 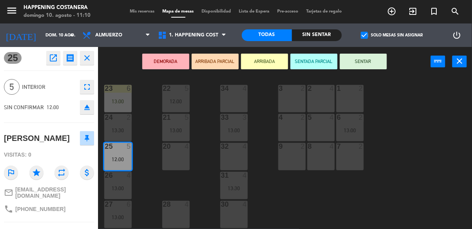 What do you see at coordinates (337, 89) in the screenshot?
I see `div: 1` at bounding box center [337, 89].